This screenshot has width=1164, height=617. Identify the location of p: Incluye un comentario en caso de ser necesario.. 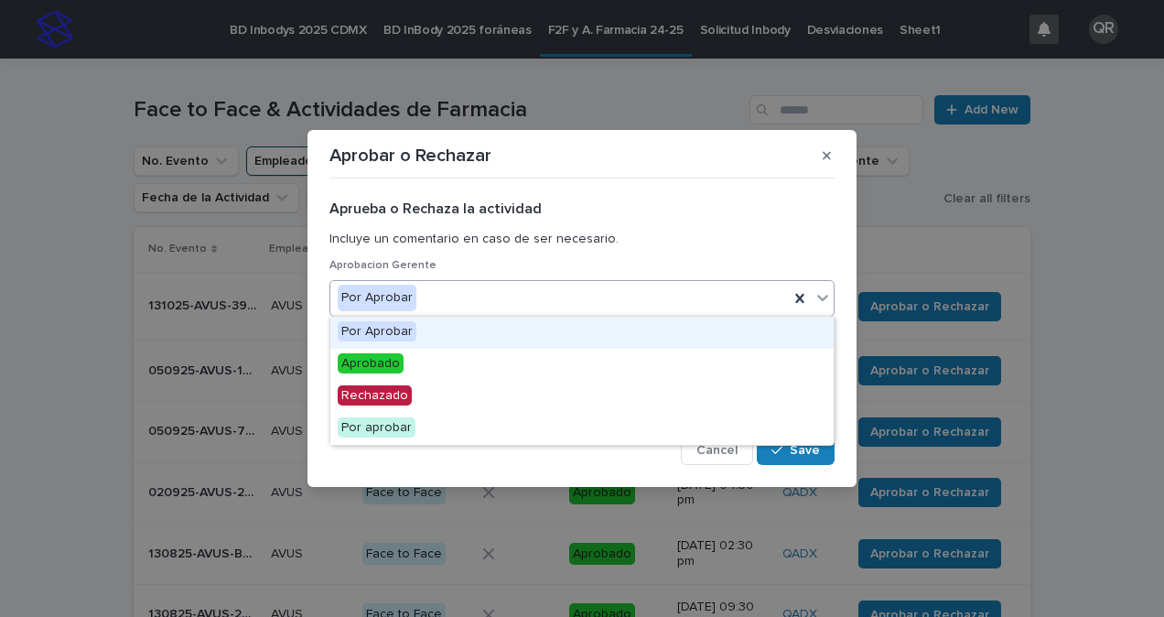
(582, 239).